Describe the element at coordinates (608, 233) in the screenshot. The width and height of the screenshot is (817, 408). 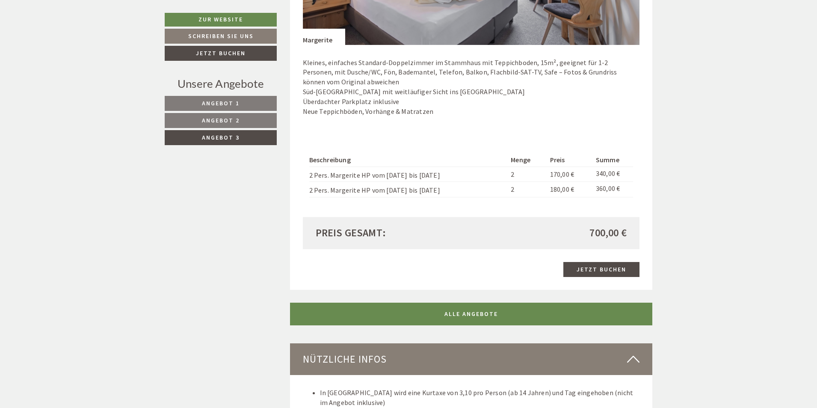
I see `span: 700,00 €` at that location.